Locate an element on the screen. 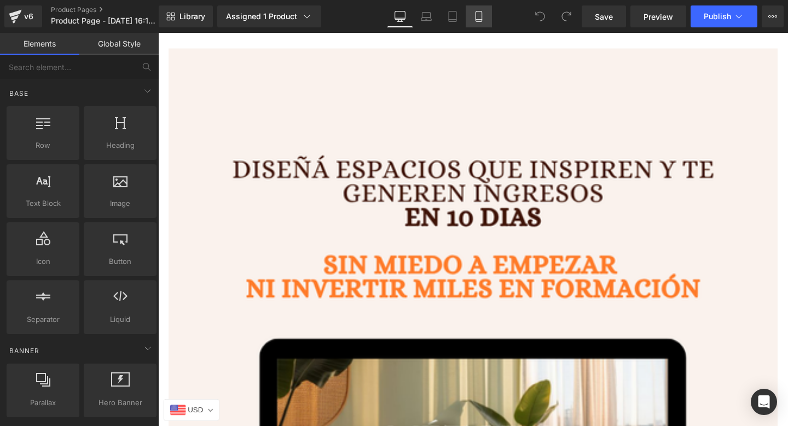 The width and height of the screenshot is (788, 426). button: Undo is located at coordinates (540, 16).